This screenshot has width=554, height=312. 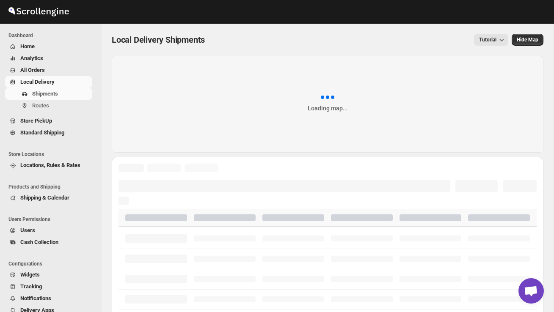 I want to click on button: Shipments, so click(x=49, y=94).